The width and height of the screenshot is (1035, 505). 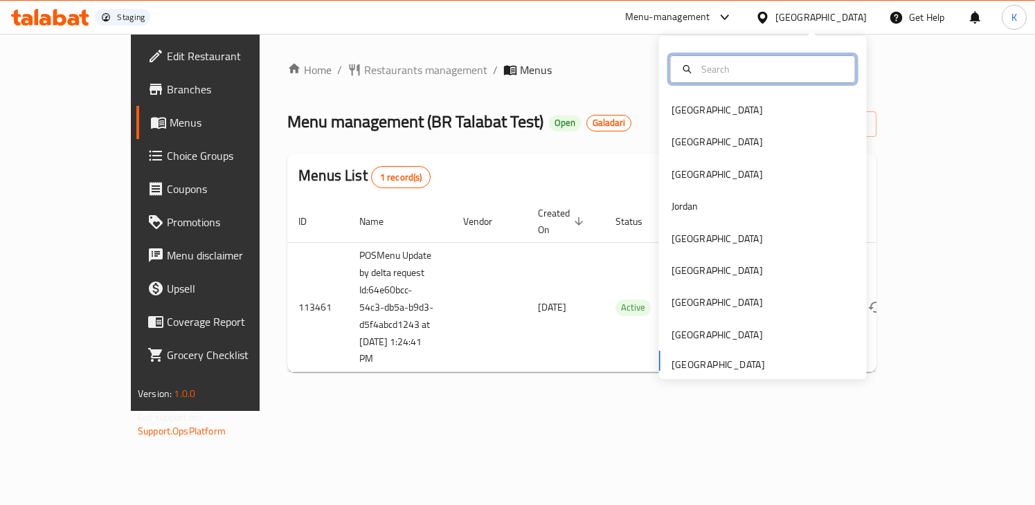 What do you see at coordinates (563, 221) in the screenshot?
I see `span: Created On` at bounding box center [563, 221].